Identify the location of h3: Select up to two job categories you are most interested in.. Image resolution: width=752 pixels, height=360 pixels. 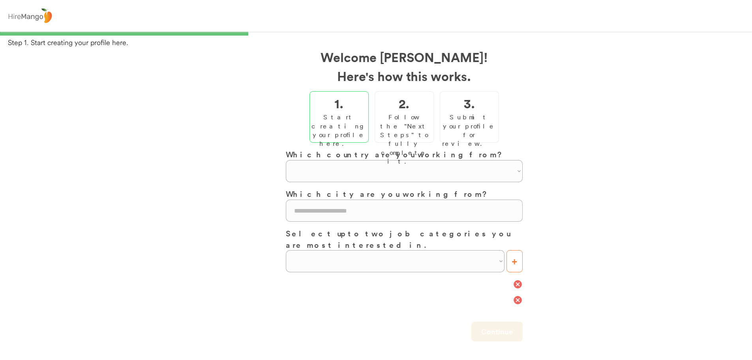
(404, 238).